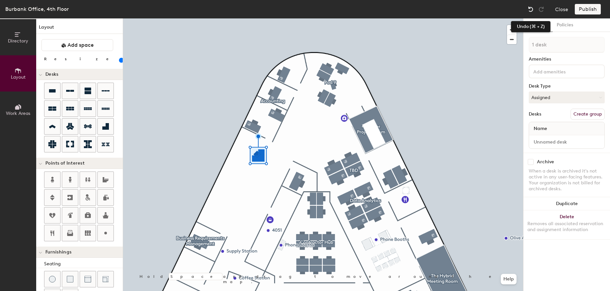 The height and width of the screenshot is (291, 610). I want to click on button: Add space, so click(77, 45).